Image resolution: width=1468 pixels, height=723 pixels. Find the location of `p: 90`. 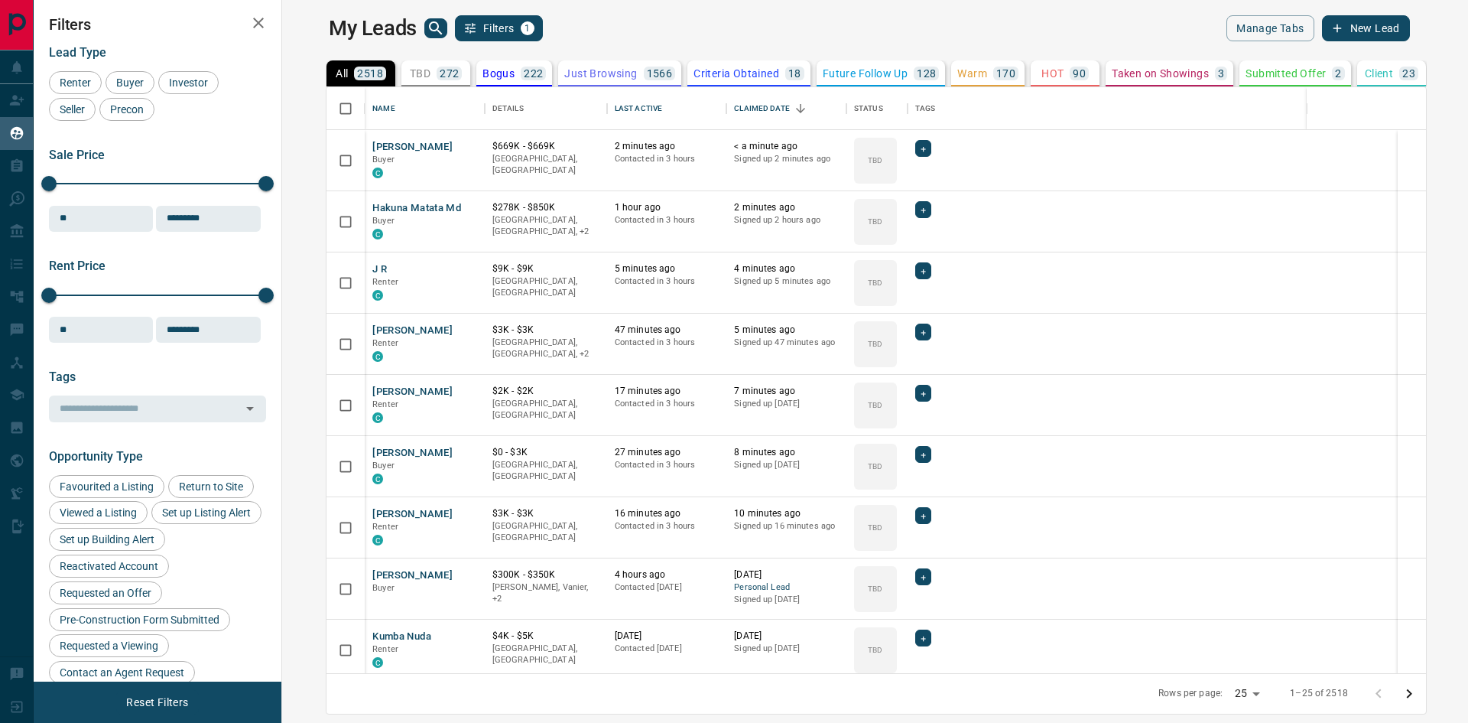

p: 90 is located at coordinates (1079, 73).